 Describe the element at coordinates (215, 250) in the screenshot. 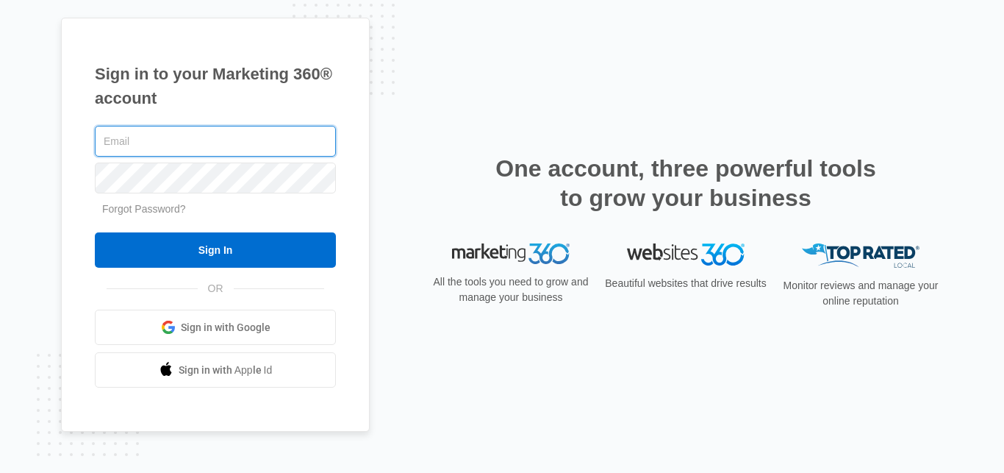

I see `input: Sign In` at that location.